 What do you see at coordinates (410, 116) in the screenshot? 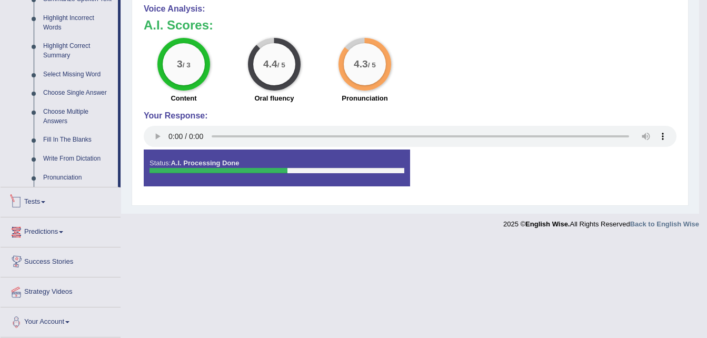
I see `h4: Your Response:` at bounding box center [410, 116].